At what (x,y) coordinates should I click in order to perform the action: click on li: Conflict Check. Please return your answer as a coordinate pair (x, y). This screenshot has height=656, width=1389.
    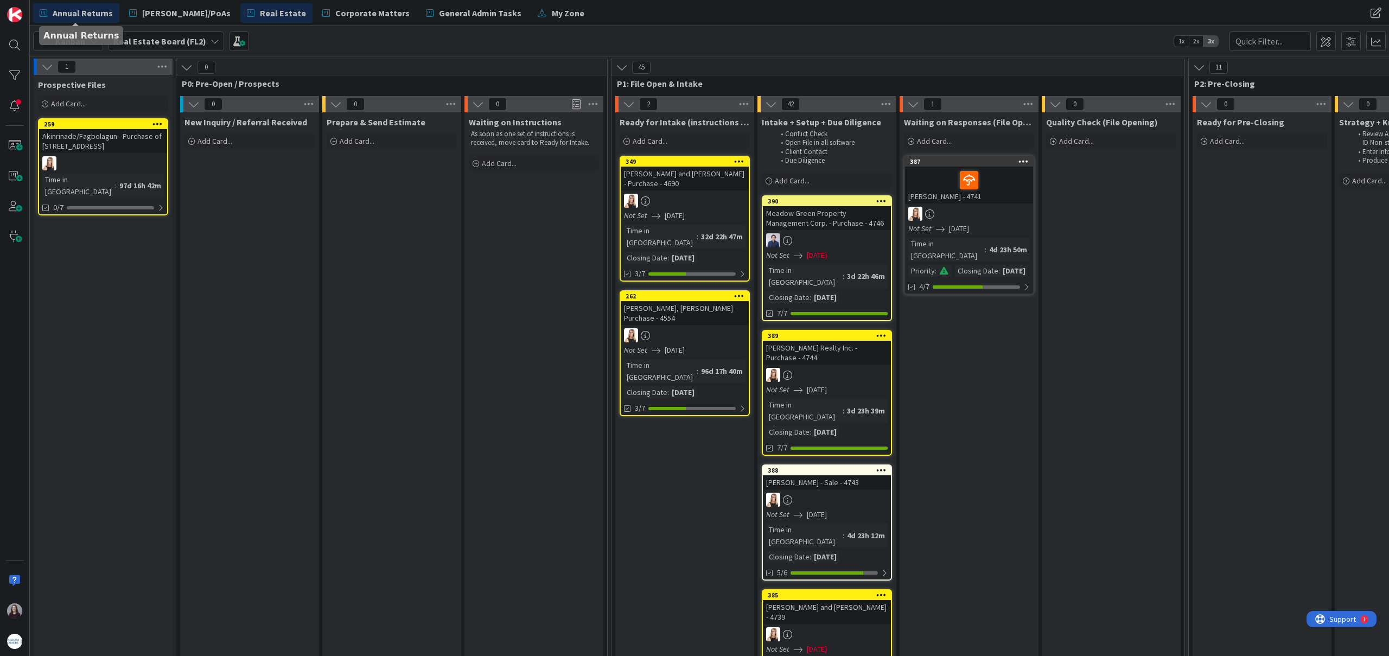
    Looking at the image, I should click on (832, 134).